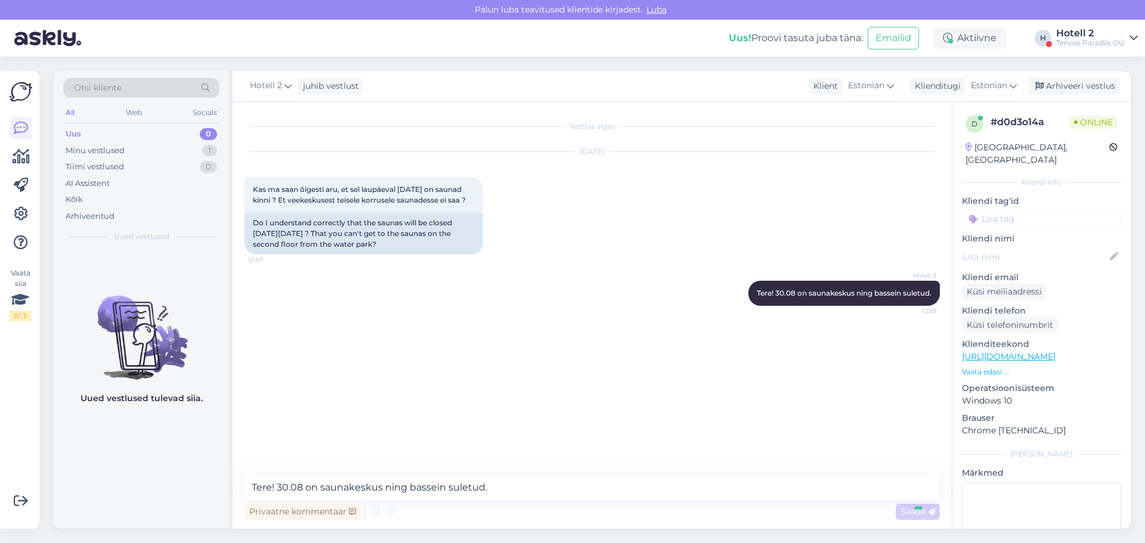 This screenshot has width=1145, height=543. What do you see at coordinates (73, 134) in the screenshot?
I see `div: Uus` at bounding box center [73, 134].